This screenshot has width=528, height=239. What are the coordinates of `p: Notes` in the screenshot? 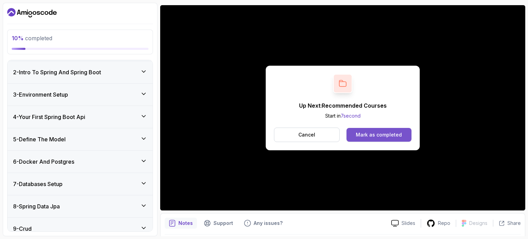 It's located at (185, 223).